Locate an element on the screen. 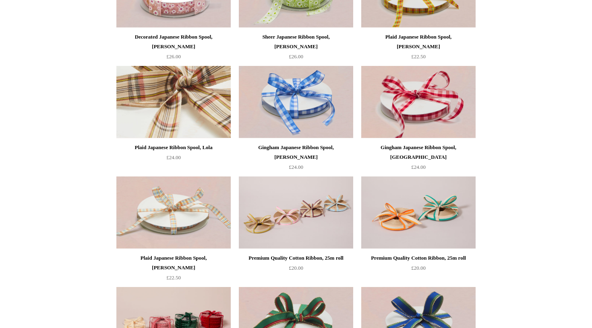  img: Plaid Japanese Ribbon Spool, Lola is located at coordinates (174, 102).